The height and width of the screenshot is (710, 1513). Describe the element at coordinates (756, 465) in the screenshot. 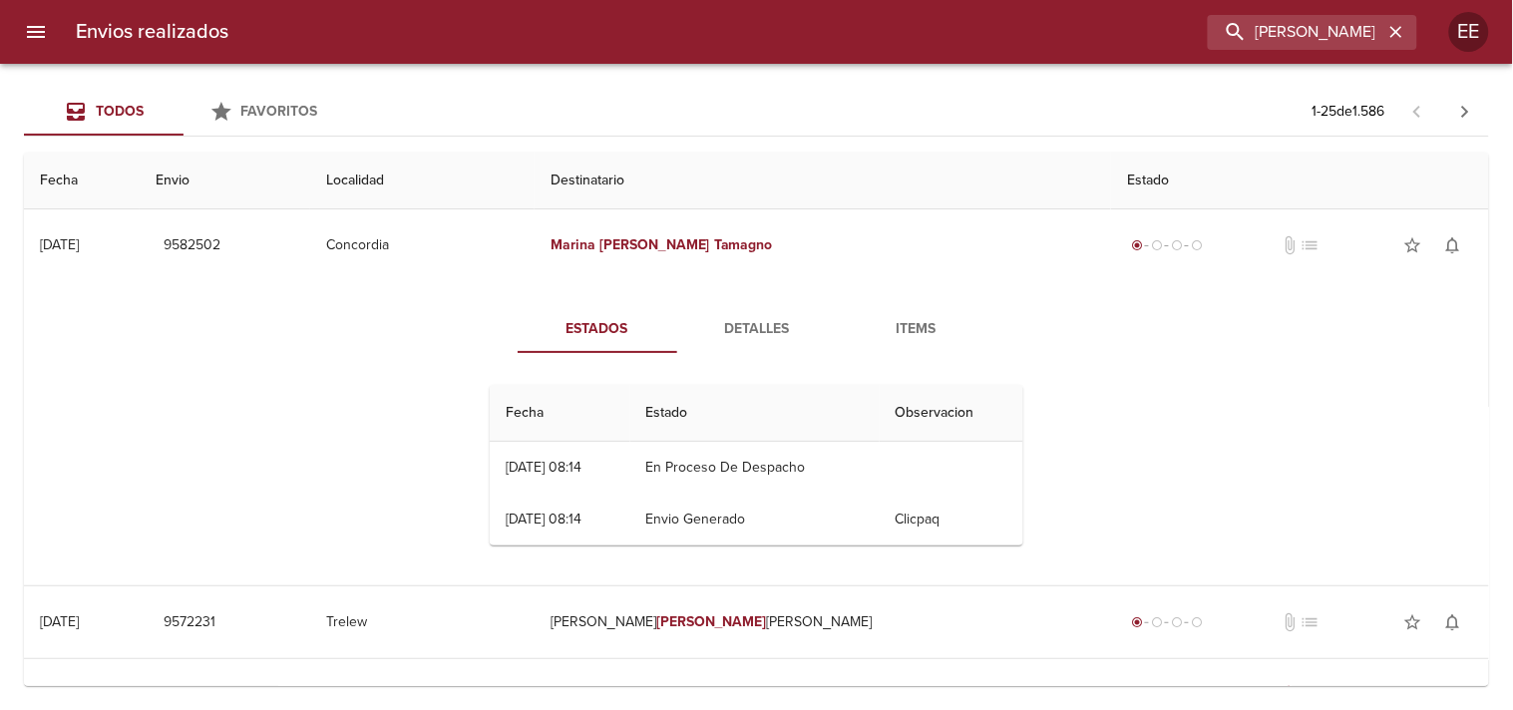

I see `table: Tabla de seguimiento` at that location.